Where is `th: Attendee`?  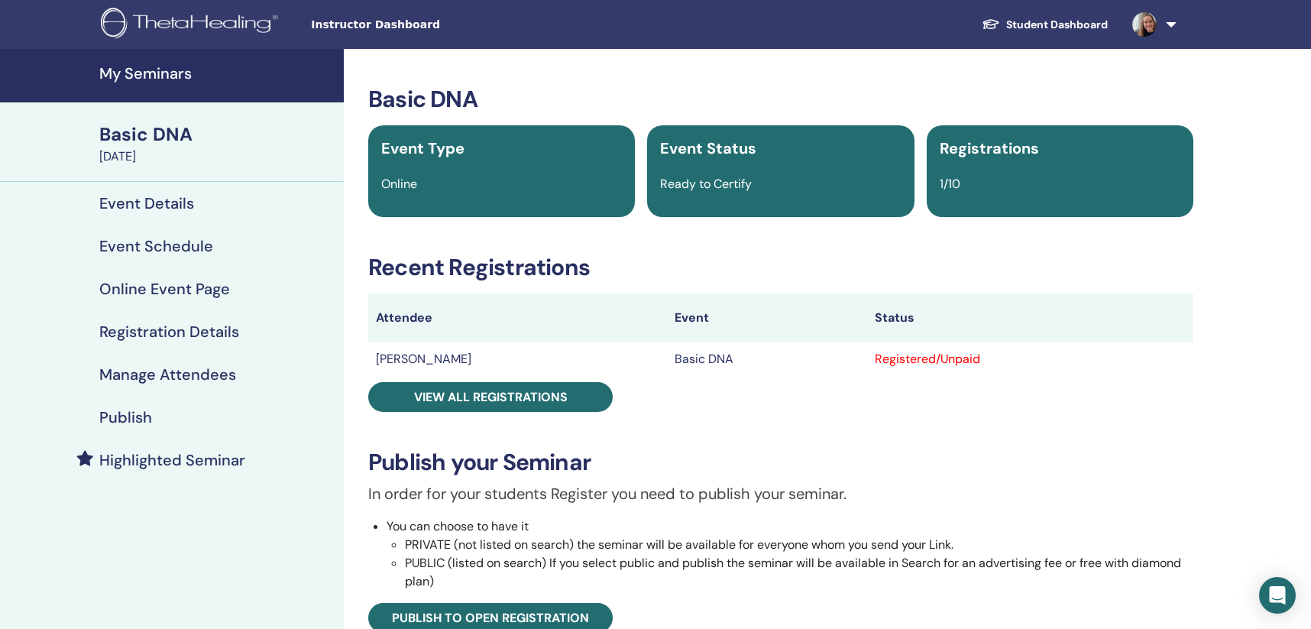
th: Attendee is located at coordinates (517, 318).